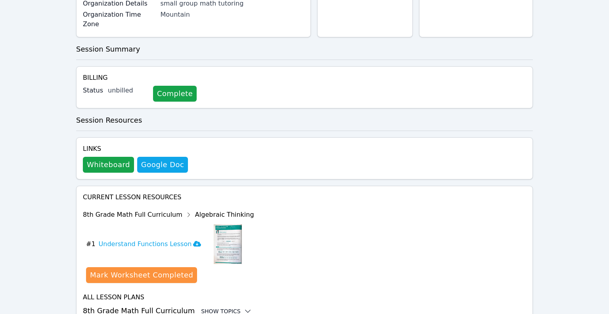  I want to click on div: Mountain, so click(232, 15).